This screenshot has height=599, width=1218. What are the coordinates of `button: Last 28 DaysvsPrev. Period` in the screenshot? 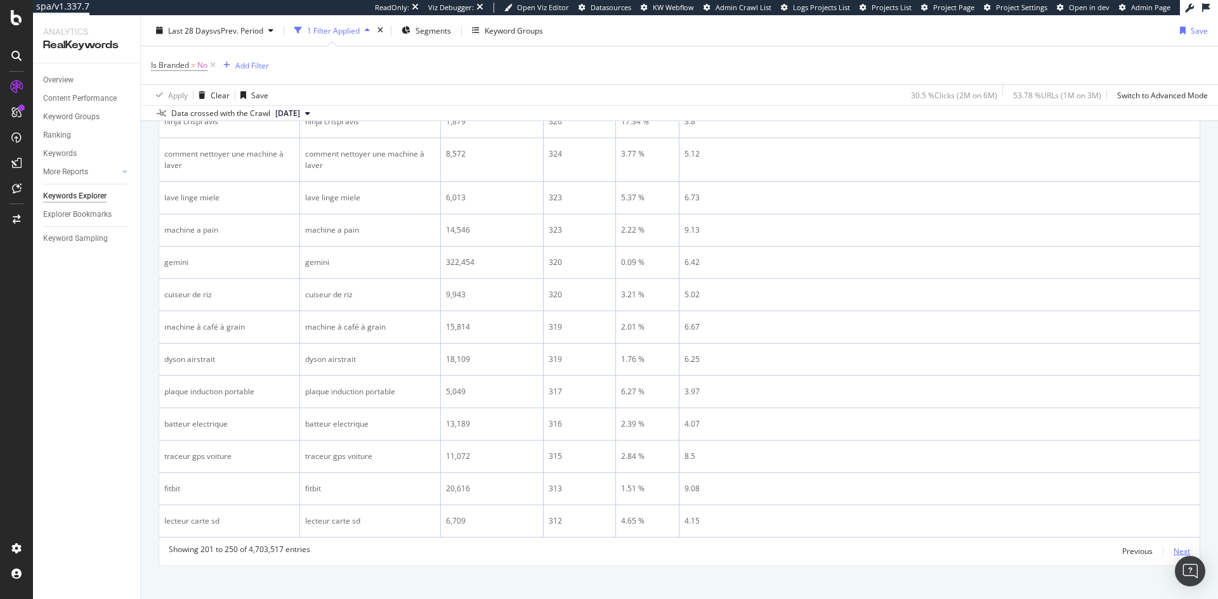 It's located at (214, 30).